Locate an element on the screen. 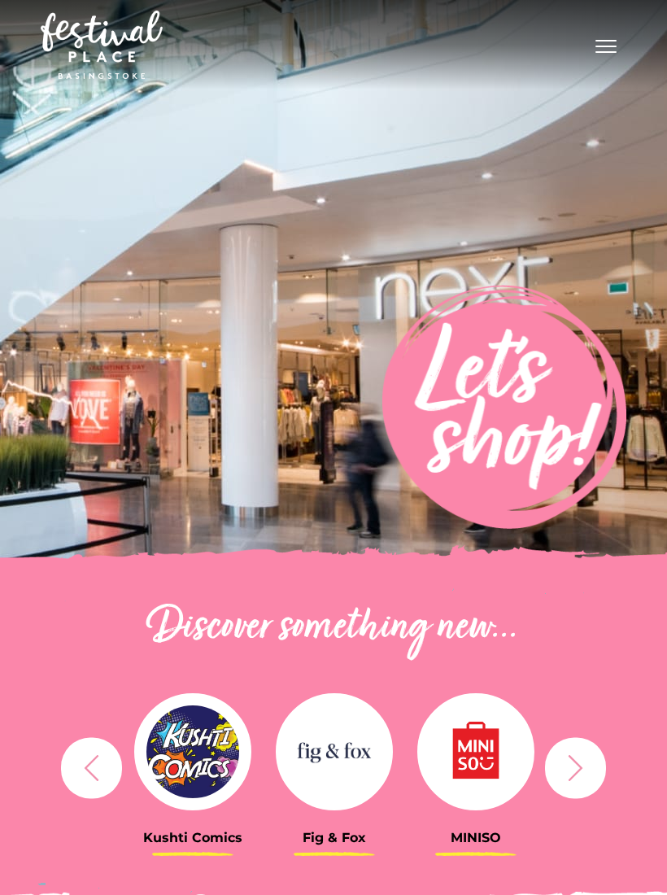 This screenshot has width=667, height=895. a: MINISO is located at coordinates (476, 765).